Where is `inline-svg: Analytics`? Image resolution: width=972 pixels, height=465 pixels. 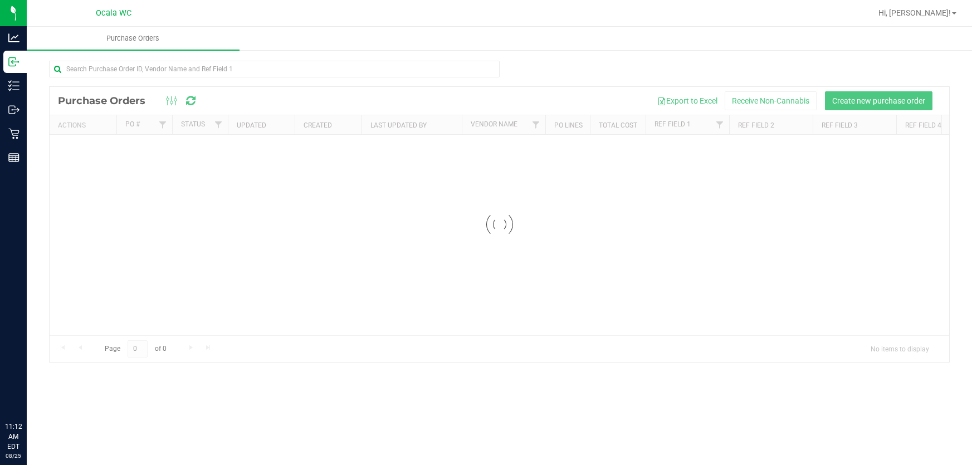
inline-svg: Analytics is located at coordinates (14, 38).